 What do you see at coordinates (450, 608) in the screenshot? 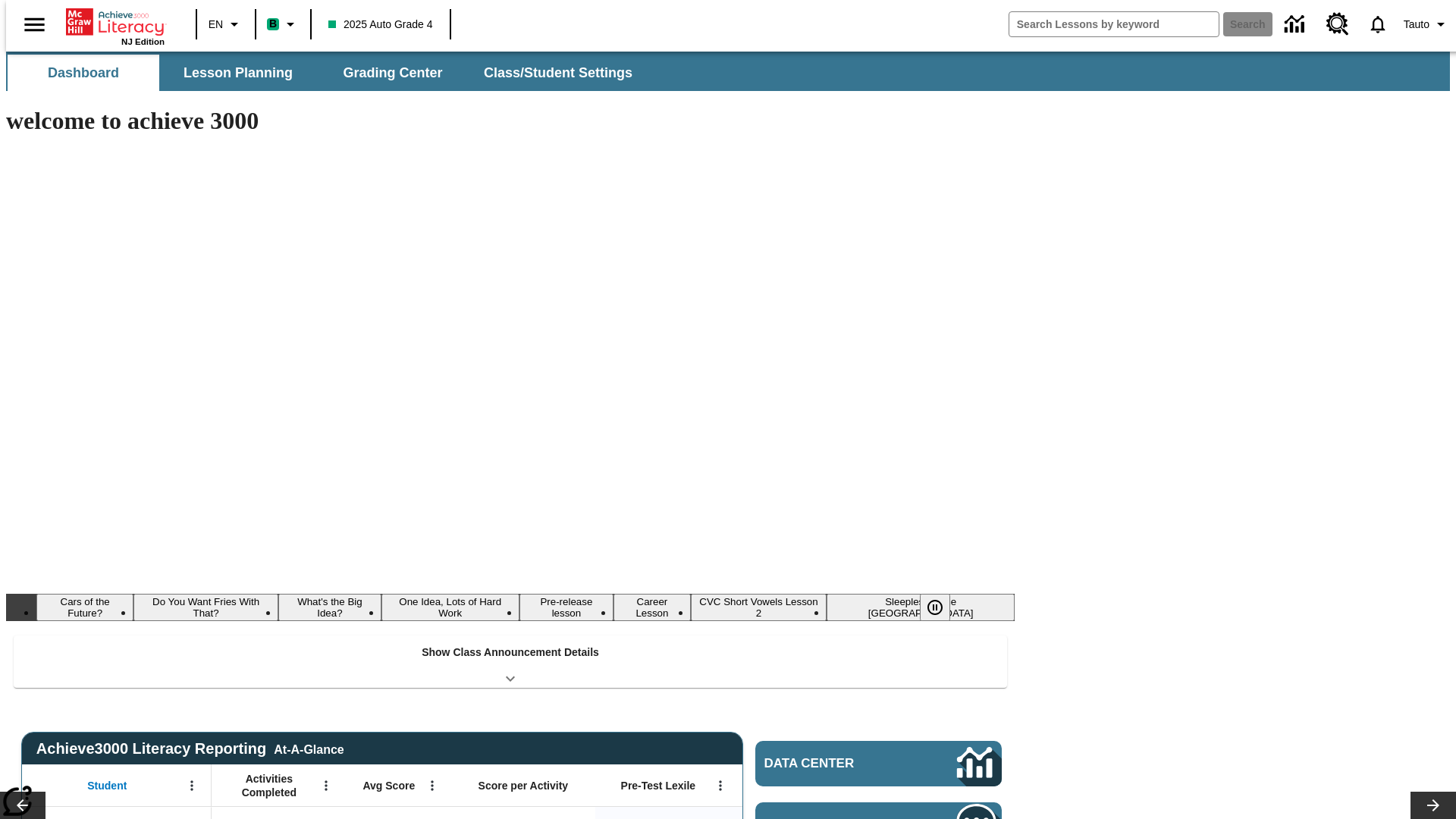
I see `button: Slide 4 One Idea, Lots of Hard Work` at bounding box center [450, 608].